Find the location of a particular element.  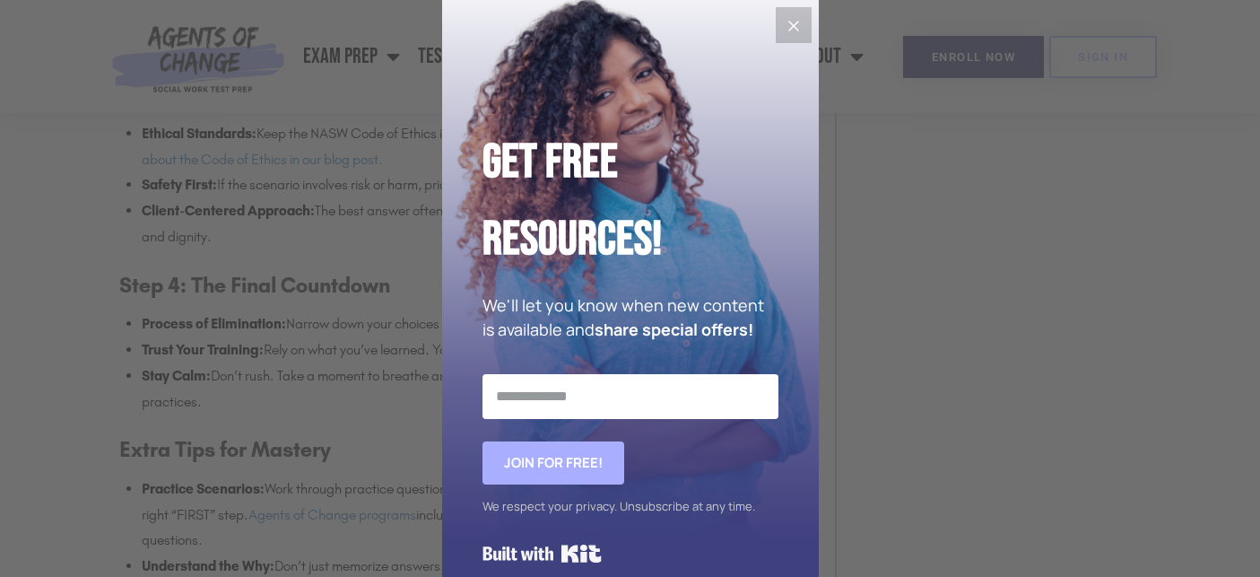

div: We respect your privacy. Unsubscribe at any time. is located at coordinates (630, 506).